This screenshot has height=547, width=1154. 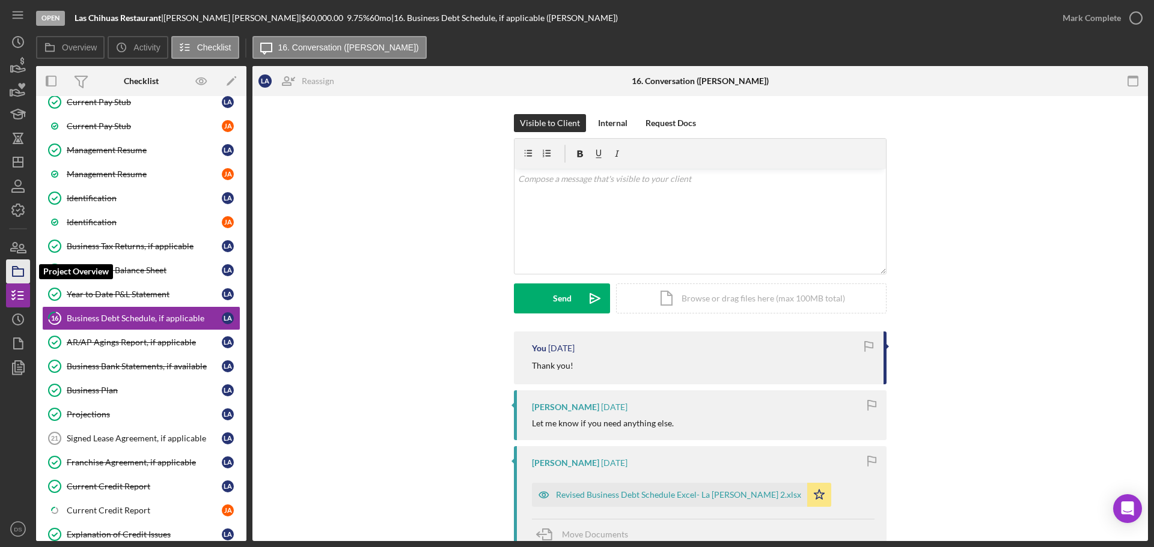 I want to click on a: Current Pay StubJA, so click(x=141, y=126).